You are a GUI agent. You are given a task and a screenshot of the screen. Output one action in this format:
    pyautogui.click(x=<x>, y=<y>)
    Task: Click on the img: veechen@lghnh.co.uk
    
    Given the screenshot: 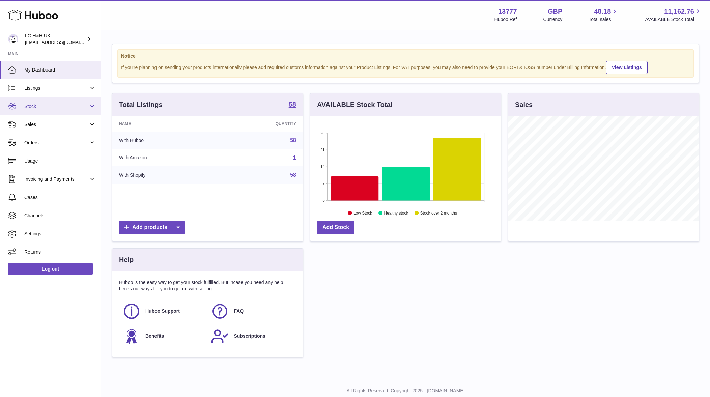 What is the action you would take?
    pyautogui.click(x=13, y=39)
    